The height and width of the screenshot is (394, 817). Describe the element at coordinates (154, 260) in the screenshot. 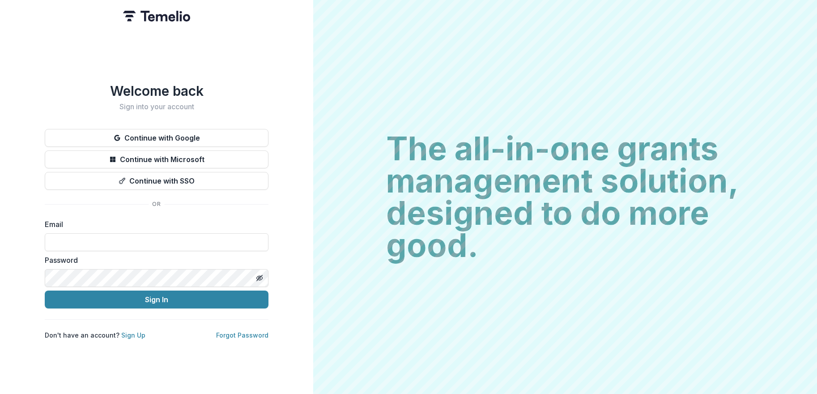

I see `label: Password` at that location.